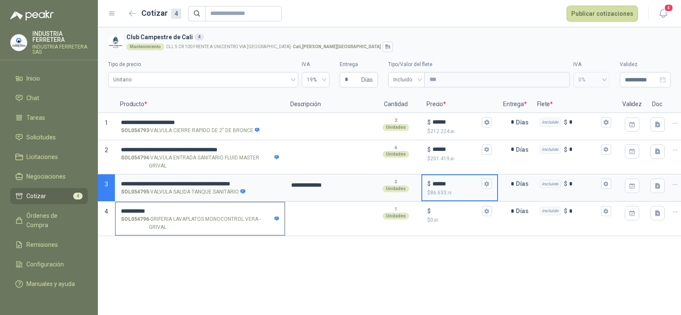  Describe the element at coordinates (115, 42) in the screenshot. I see `img: Company Logo` at that location.